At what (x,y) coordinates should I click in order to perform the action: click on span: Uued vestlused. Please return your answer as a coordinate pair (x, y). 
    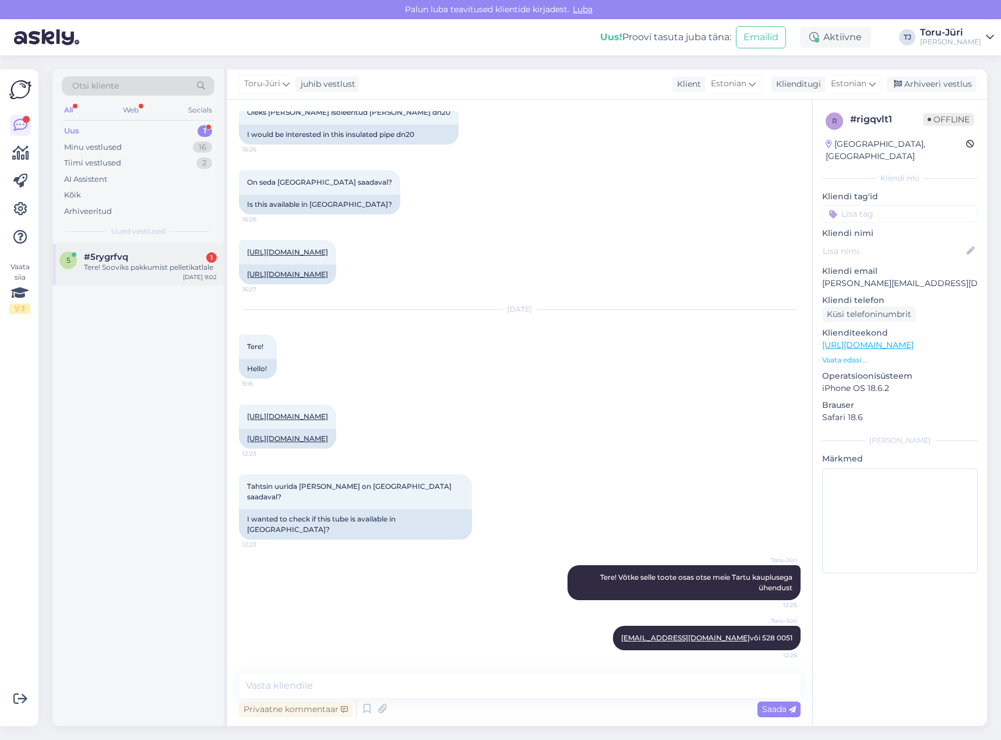
    Looking at the image, I should click on (138, 231).